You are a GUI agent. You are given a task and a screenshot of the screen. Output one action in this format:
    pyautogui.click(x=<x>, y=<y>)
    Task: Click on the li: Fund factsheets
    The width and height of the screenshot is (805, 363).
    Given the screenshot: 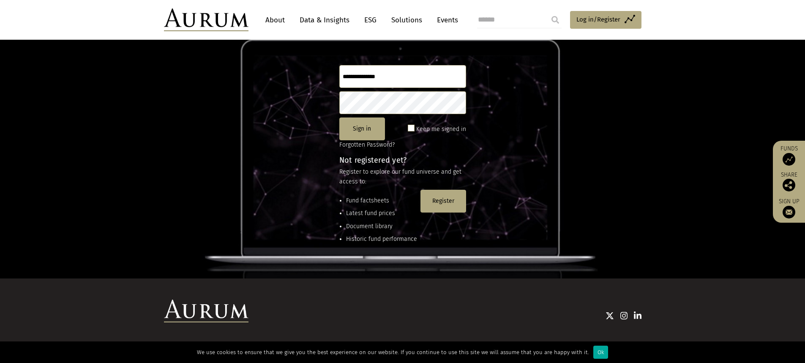 What is the action you would take?
    pyautogui.click(x=382, y=201)
    